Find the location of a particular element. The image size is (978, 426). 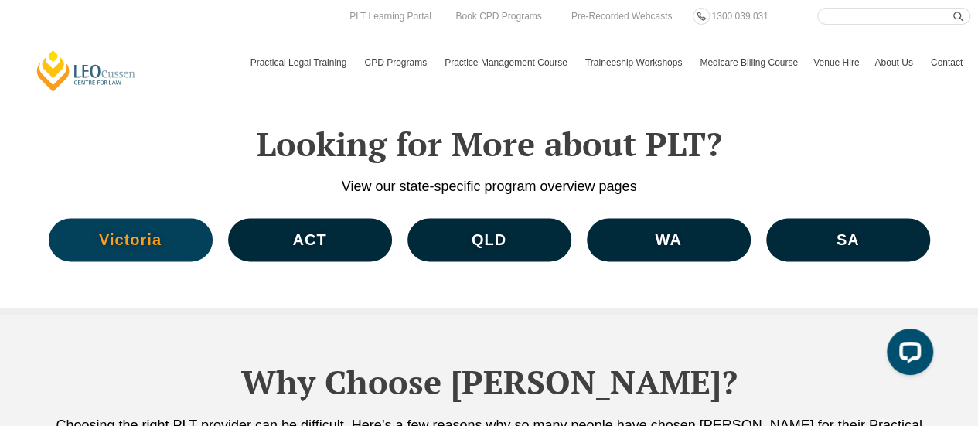

a: Victoria is located at coordinates (131, 240).